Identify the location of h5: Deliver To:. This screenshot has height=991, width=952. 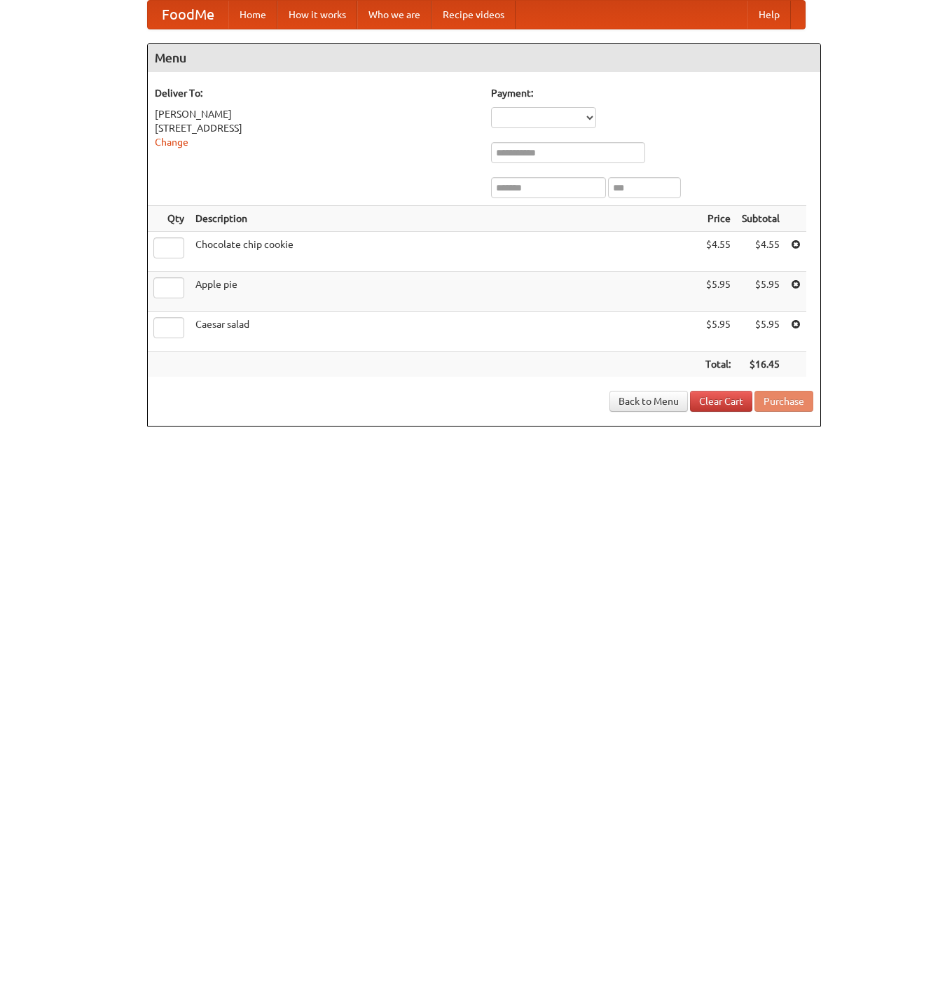
(316, 93).